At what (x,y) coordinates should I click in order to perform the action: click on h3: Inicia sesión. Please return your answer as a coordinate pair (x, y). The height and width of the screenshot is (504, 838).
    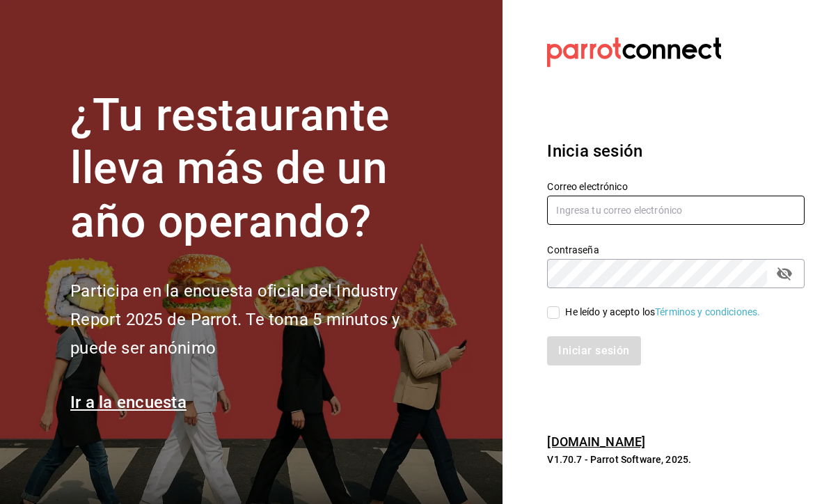
    Looking at the image, I should click on (675, 151).